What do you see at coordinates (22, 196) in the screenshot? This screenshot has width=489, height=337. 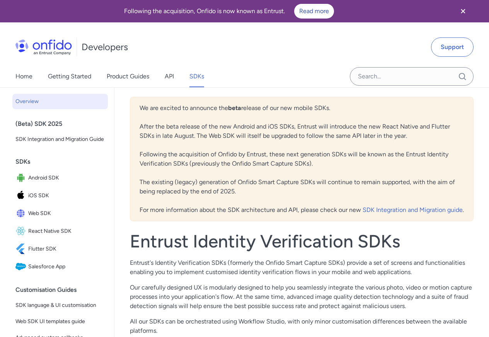 I see `img: IconiOS SDK` at bounding box center [22, 196].